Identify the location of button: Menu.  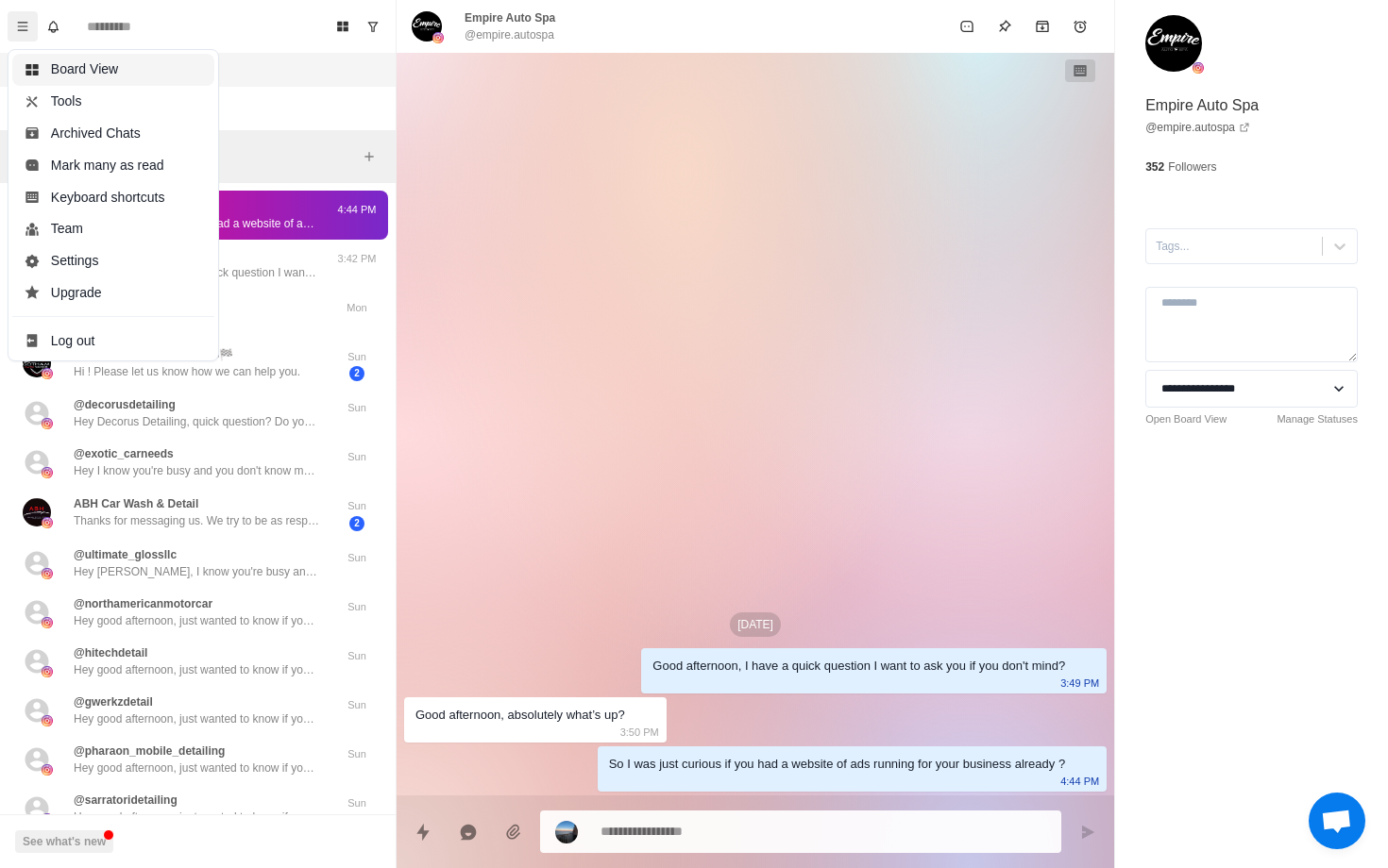
(23, 27).